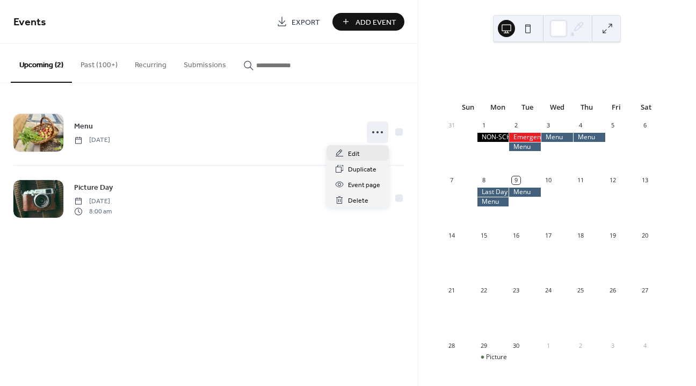  Describe the element at coordinates (452, 290) in the screenshot. I see `div: 21` at that location.